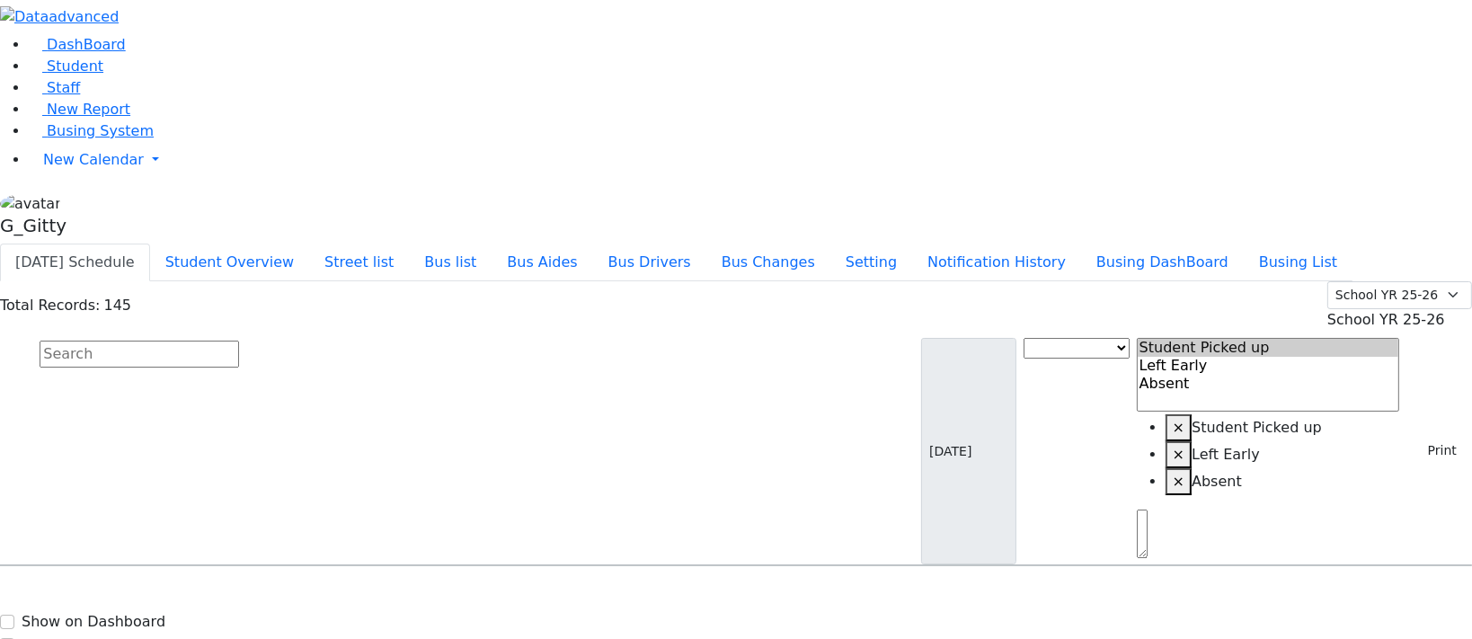  I want to click on span: Student, so click(75, 66).